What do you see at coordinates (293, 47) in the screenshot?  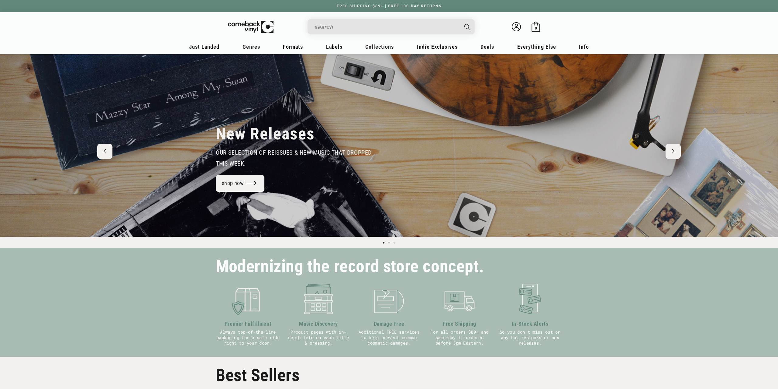 I see `span: Formats` at bounding box center [293, 47].